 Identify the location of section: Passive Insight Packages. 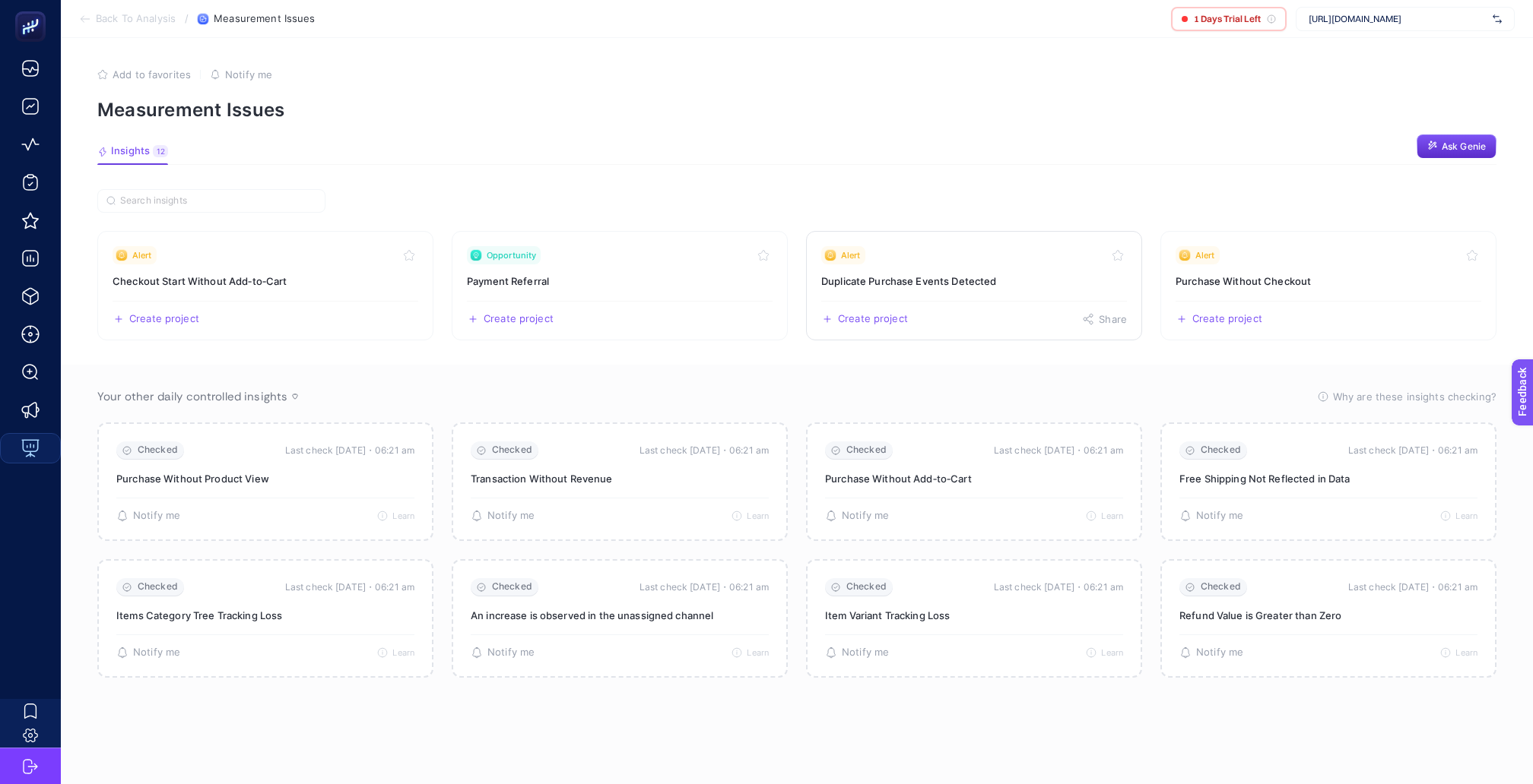
(797, 551).